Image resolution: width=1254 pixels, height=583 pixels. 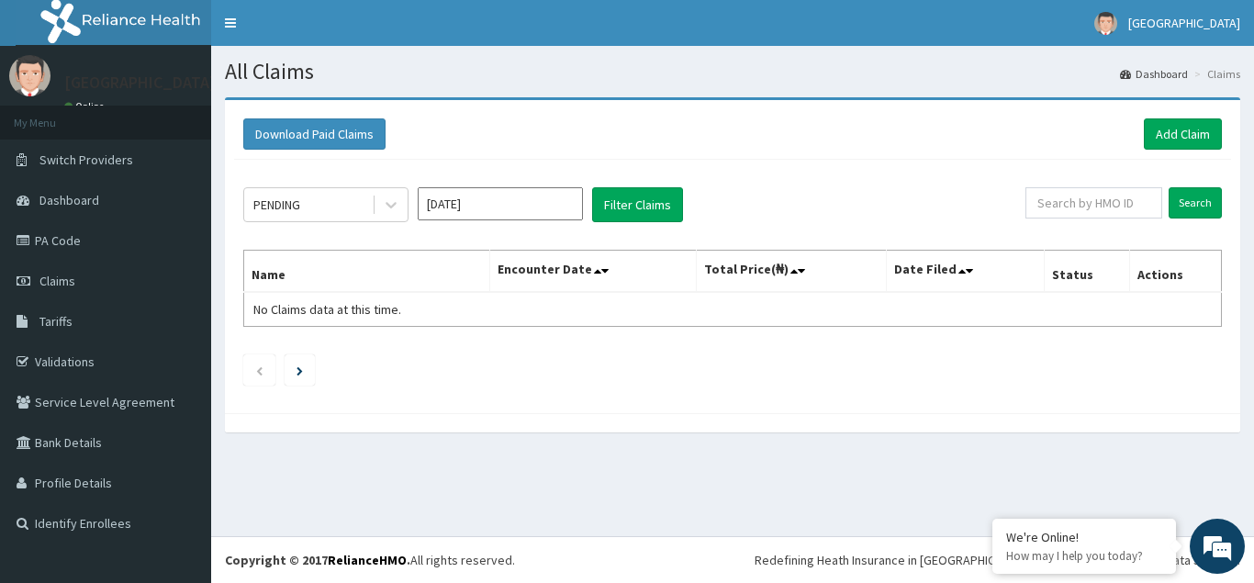 What do you see at coordinates (500, 204) in the screenshot?
I see `input: Select Month and Year` at bounding box center [500, 204].